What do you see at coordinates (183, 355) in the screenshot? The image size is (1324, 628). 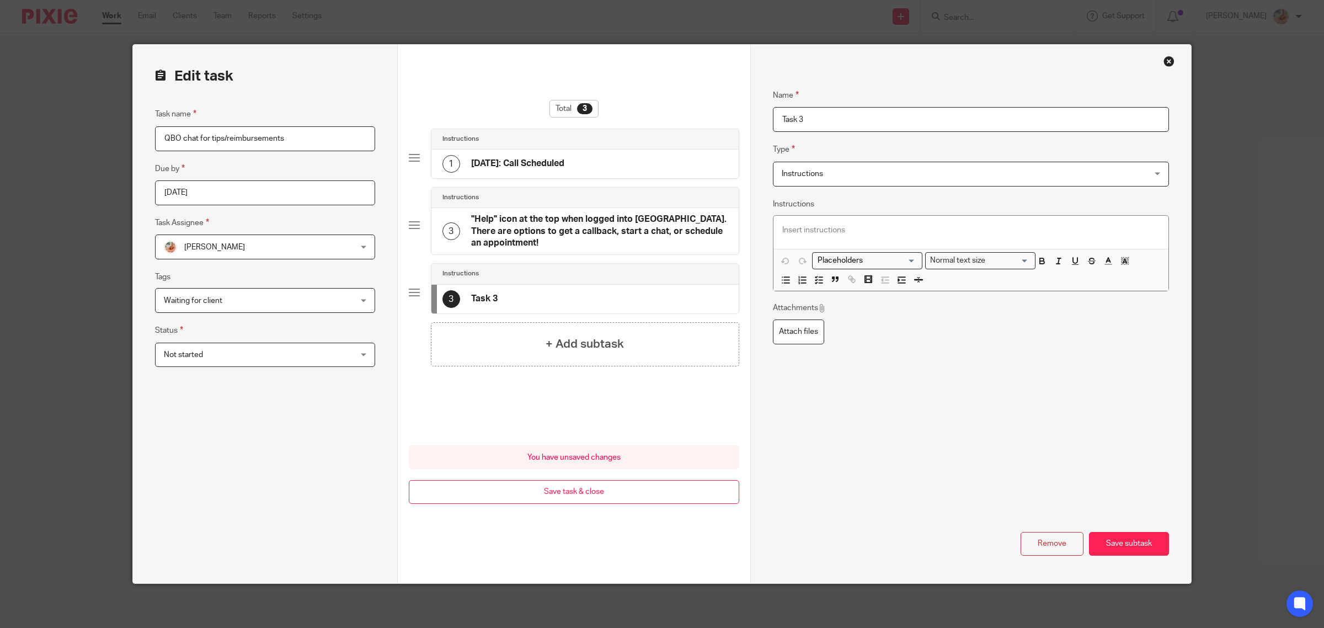 I see `span: Not started` at bounding box center [183, 355].